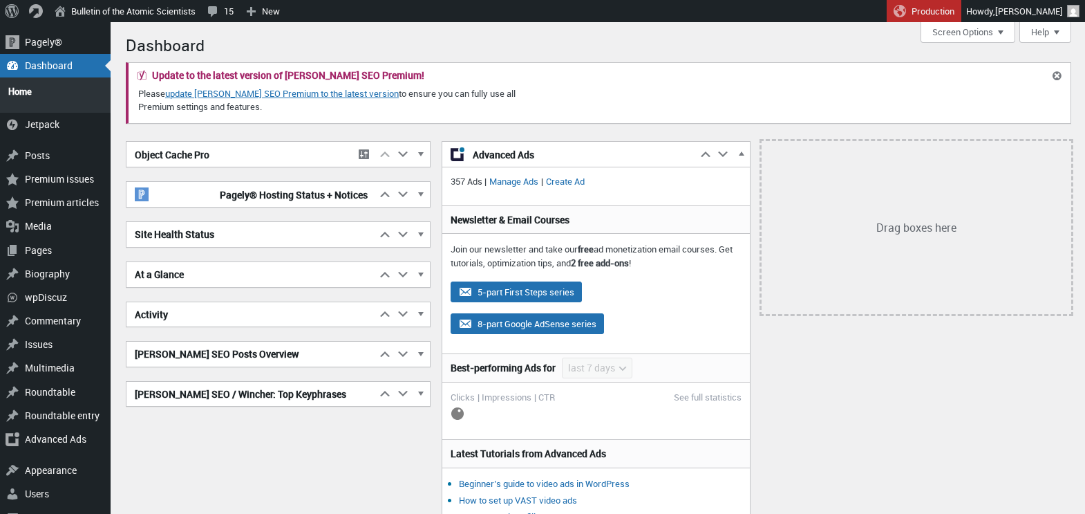 Image resolution: width=1085 pixels, height=514 pixels. I want to click on h3: Newsletter & Email Courses, so click(597, 220).